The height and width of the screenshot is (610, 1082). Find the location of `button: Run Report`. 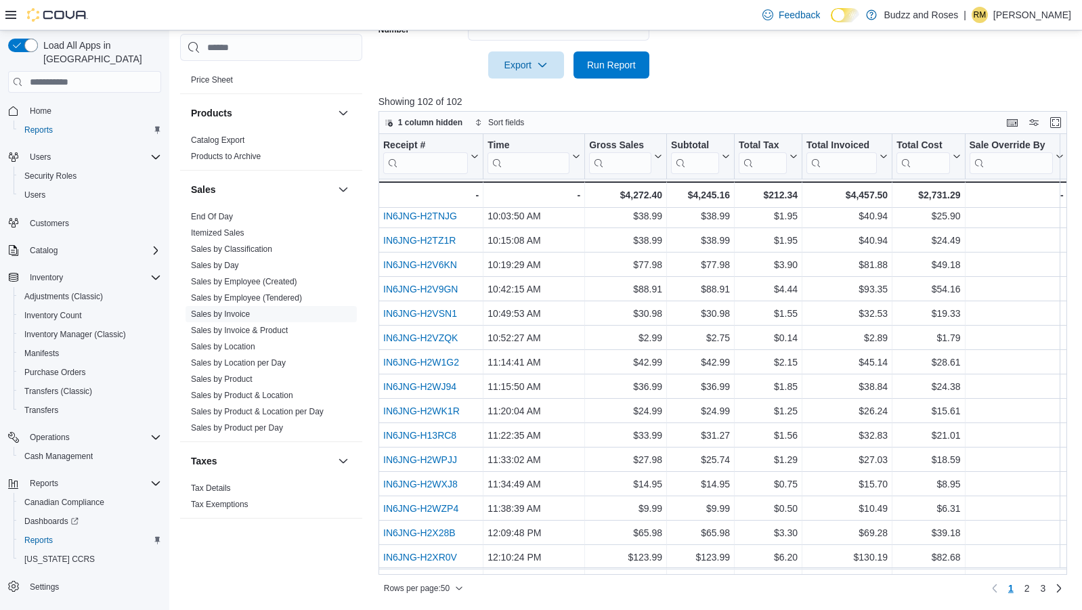

button: Run Report is located at coordinates (611, 65).